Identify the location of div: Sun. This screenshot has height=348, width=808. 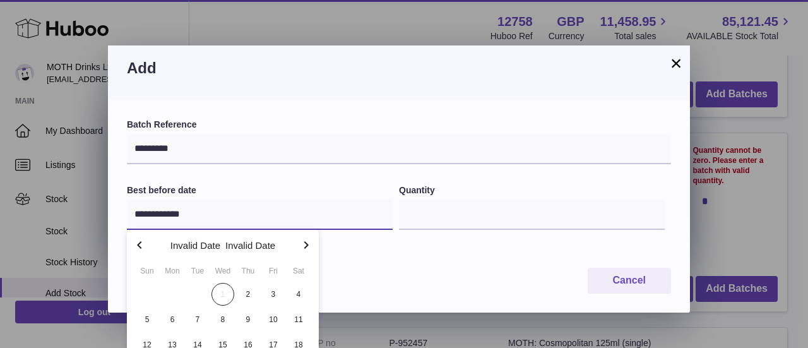
(147, 271).